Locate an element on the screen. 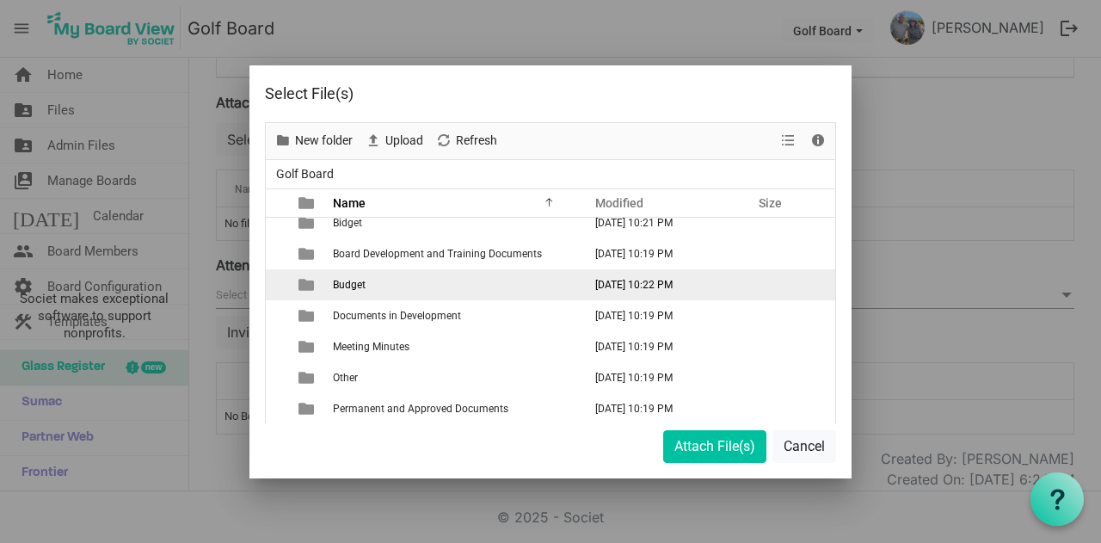 The height and width of the screenshot is (543, 1101). span: New folder is located at coordinates (323, 140).